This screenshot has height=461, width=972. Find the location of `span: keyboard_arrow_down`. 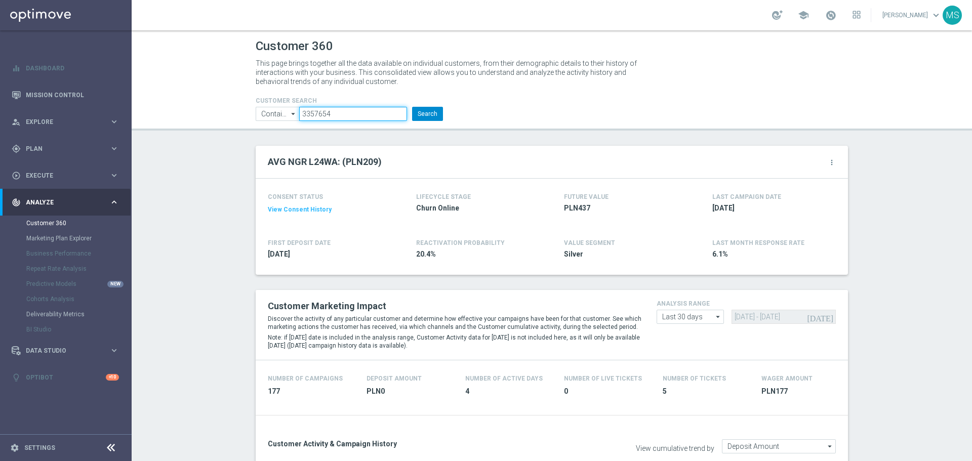

span: keyboard_arrow_down is located at coordinates (936, 15).